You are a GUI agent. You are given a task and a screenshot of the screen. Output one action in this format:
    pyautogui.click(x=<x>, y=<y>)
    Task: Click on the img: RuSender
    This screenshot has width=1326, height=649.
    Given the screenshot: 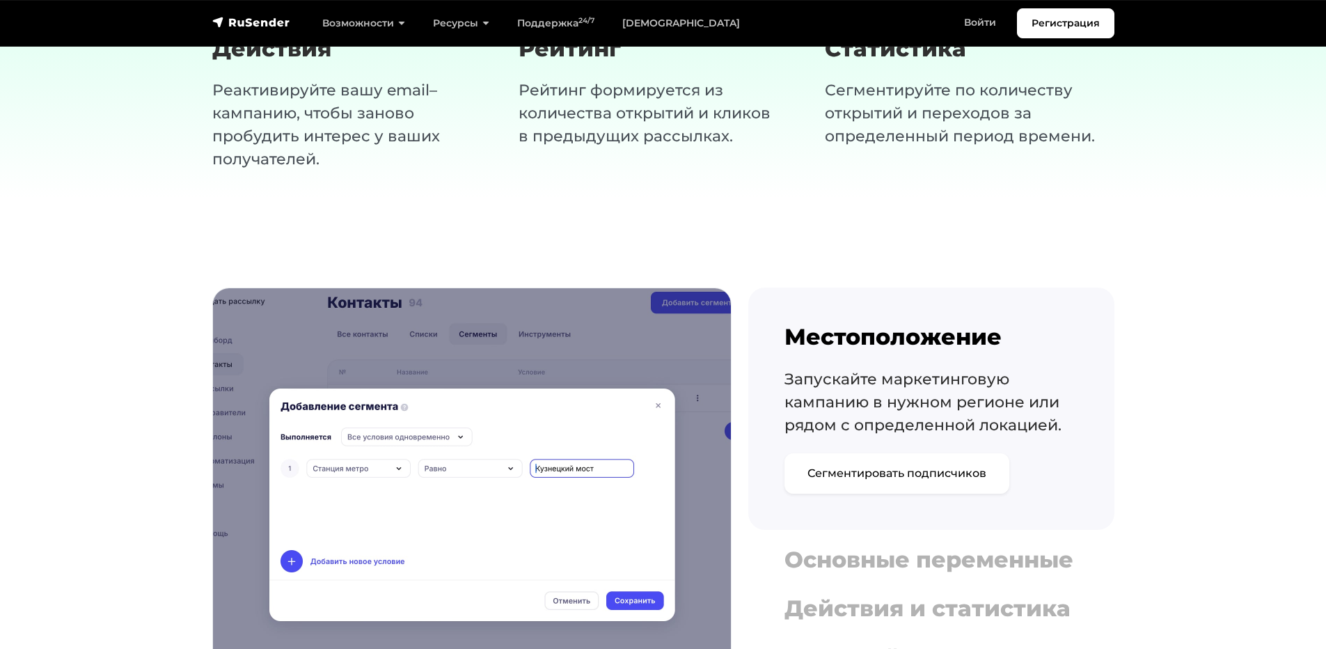 What is the action you would take?
    pyautogui.click(x=251, y=22)
    